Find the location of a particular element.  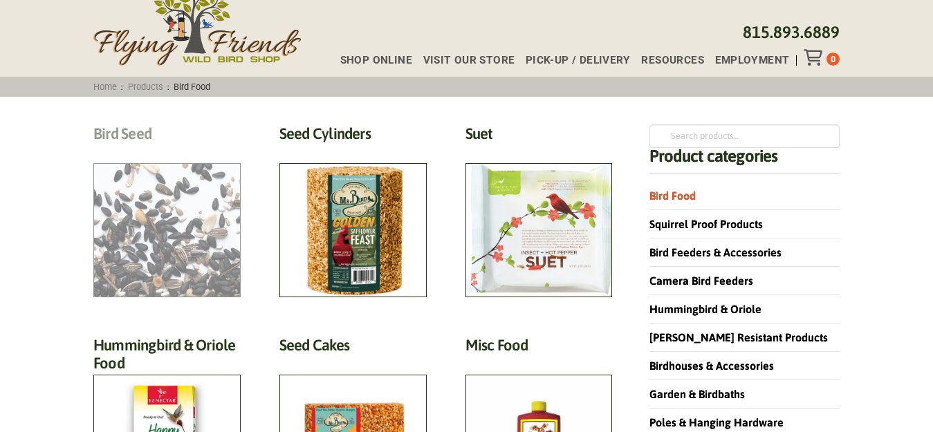

a: Products is located at coordinates (145, 86).